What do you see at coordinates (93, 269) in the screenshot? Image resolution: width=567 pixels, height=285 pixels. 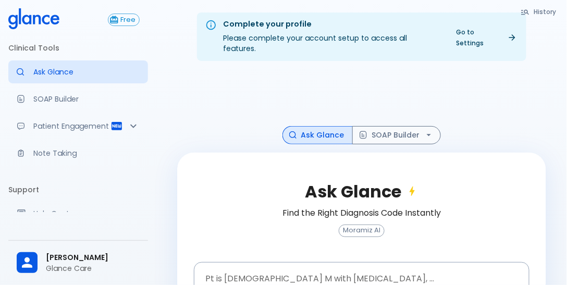 I see `p: Glance Care` at bounding box center [93, 269].